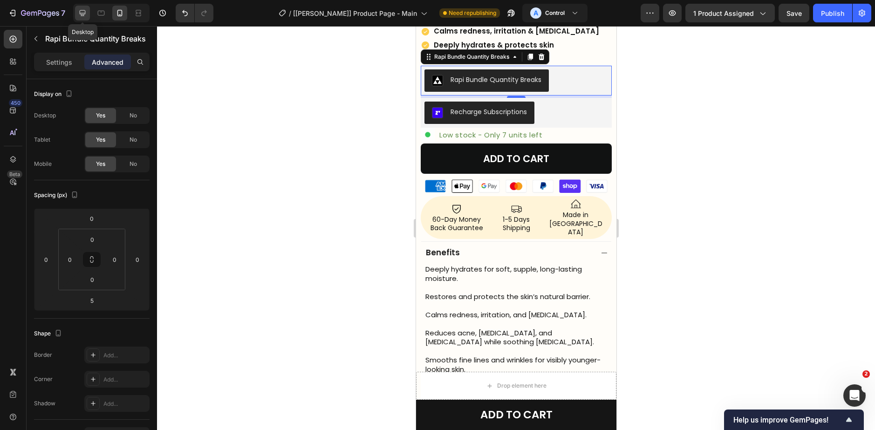 This screenshot has height=430, width=875. Describe the element at coordinates (866, 374) in the screenshot. I see `span: 2` at that location.